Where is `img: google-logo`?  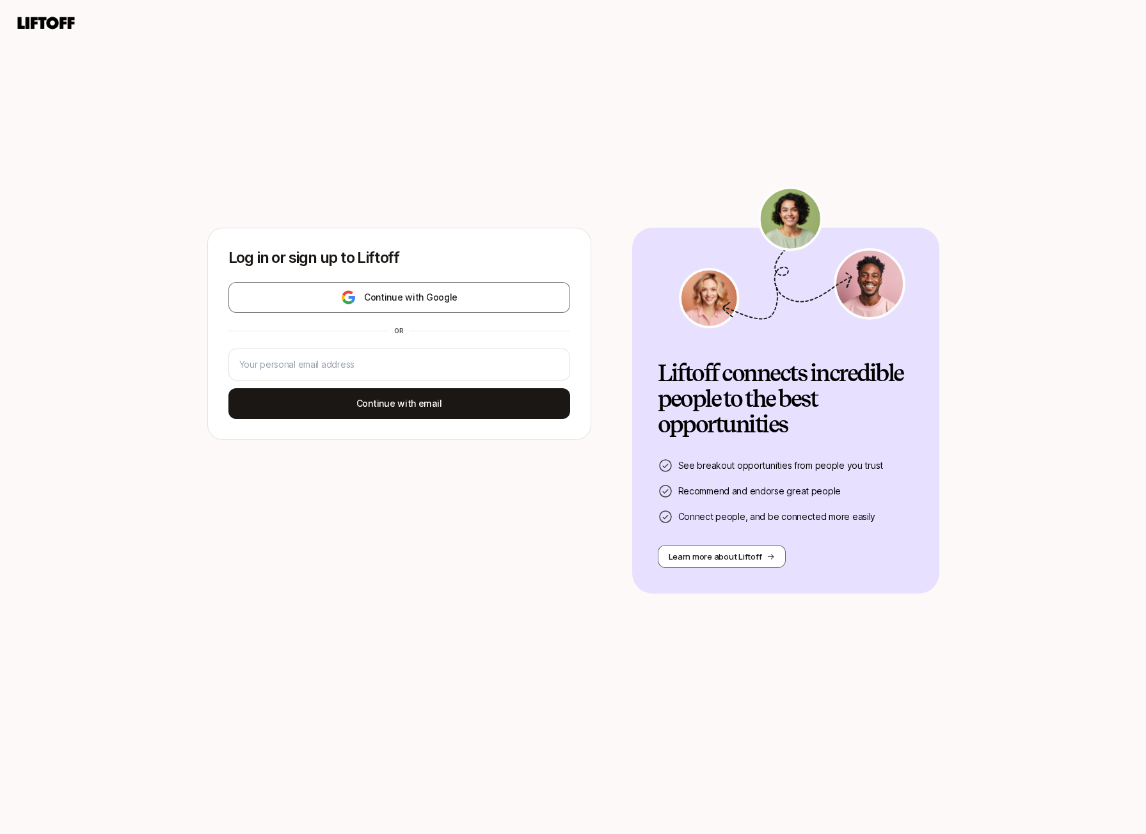 img: google-logo is located at coordinates (348, 297).